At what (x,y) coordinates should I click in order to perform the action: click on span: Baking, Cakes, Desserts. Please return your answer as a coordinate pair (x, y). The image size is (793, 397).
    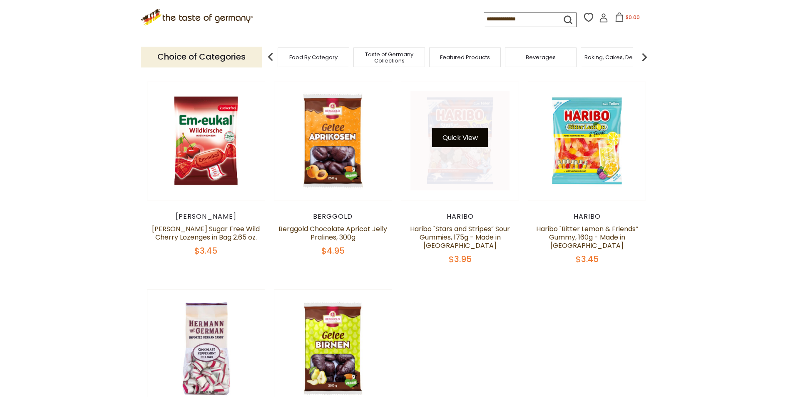
    Looking at the image, I should click on (617, 57).